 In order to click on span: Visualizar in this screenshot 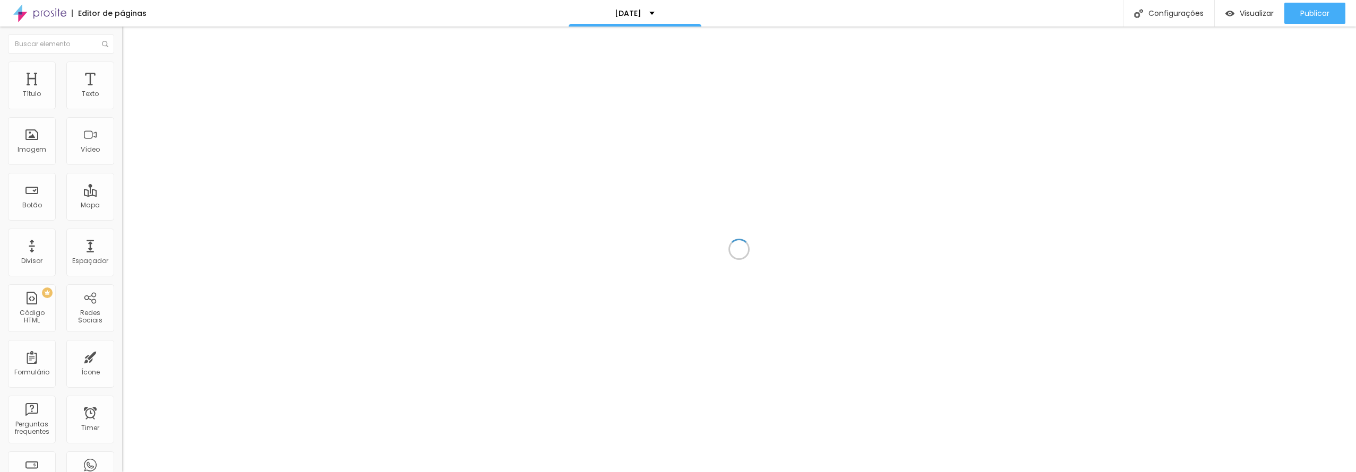, I will do `click(1257, 13)`.